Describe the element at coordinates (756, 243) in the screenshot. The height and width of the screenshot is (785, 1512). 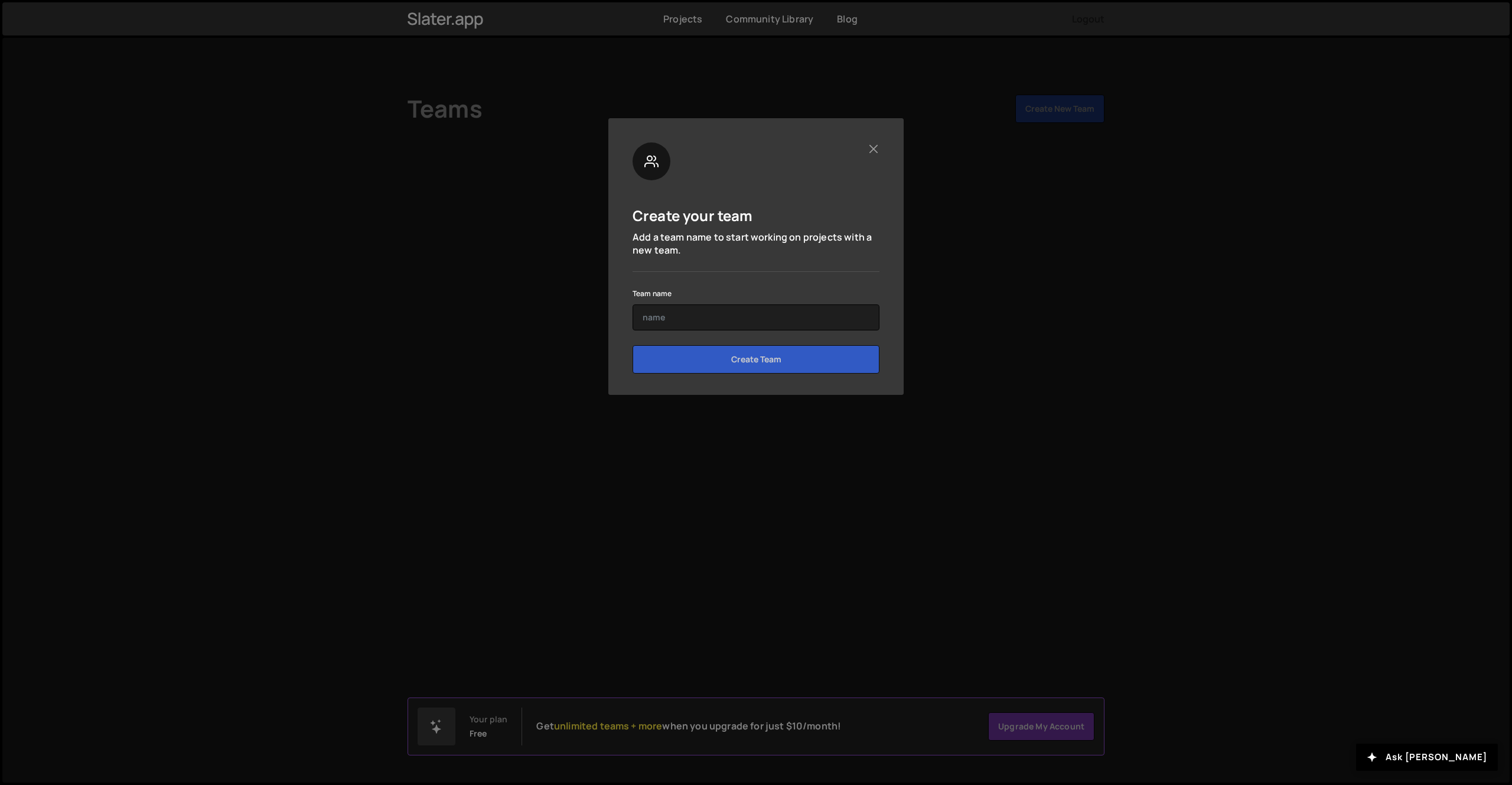
I see `p: Add a team name to start working on projects with a new team.` at that location.